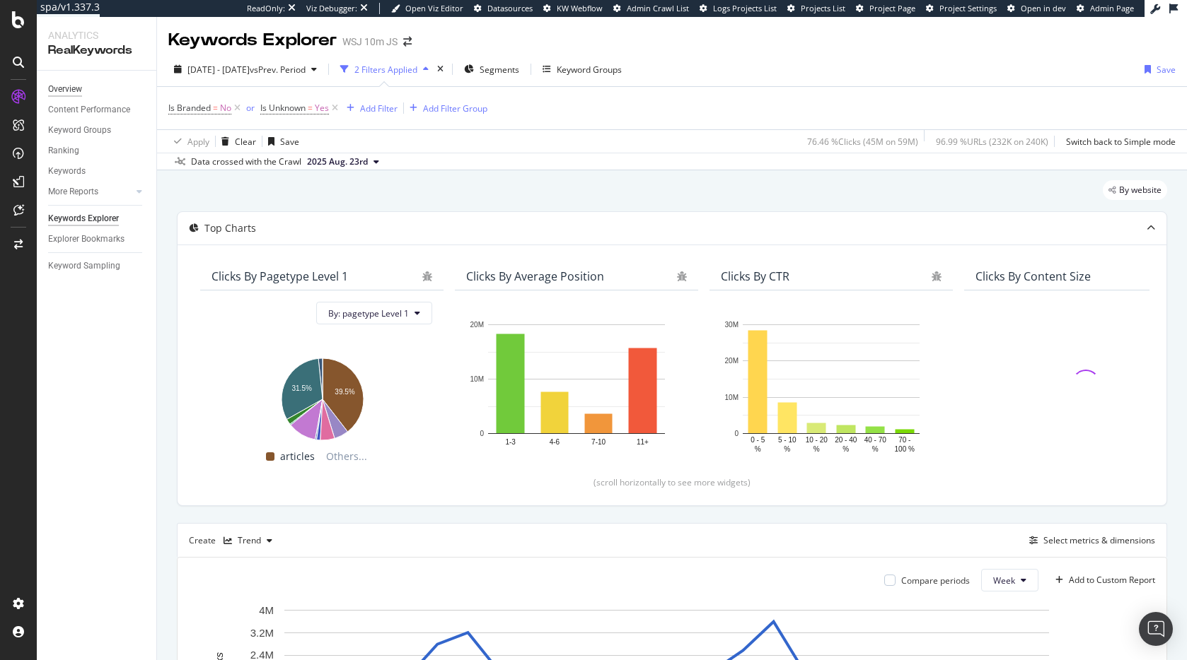  Describe the element at coordinates (875, 440) in the screenshot. I see `text: 40 - 70` at that location.